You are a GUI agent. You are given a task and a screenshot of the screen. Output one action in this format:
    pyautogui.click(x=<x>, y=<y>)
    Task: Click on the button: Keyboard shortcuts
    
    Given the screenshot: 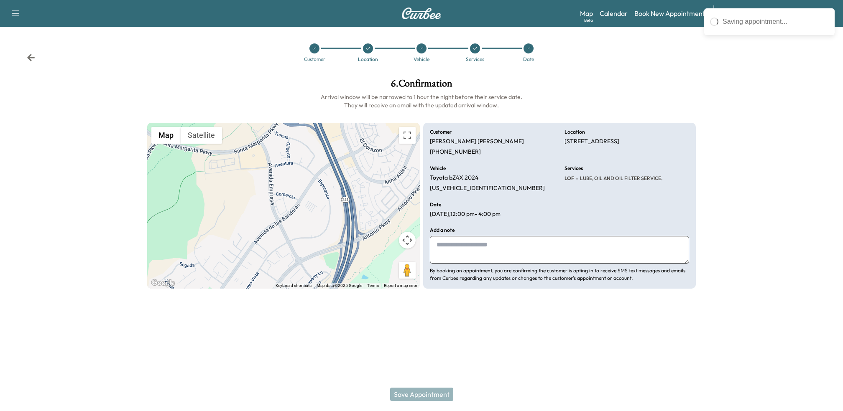 What is the action you would take?
    pyautogui.click(x=294, y=286)
    